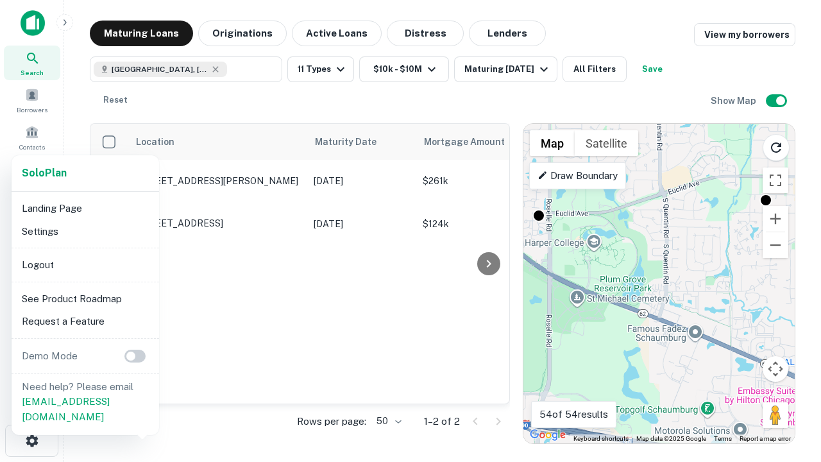  What do you see at coordinates (49, 356) in the screenshot?
I see `p: Demo Mode` at bounding box center [49, 356].